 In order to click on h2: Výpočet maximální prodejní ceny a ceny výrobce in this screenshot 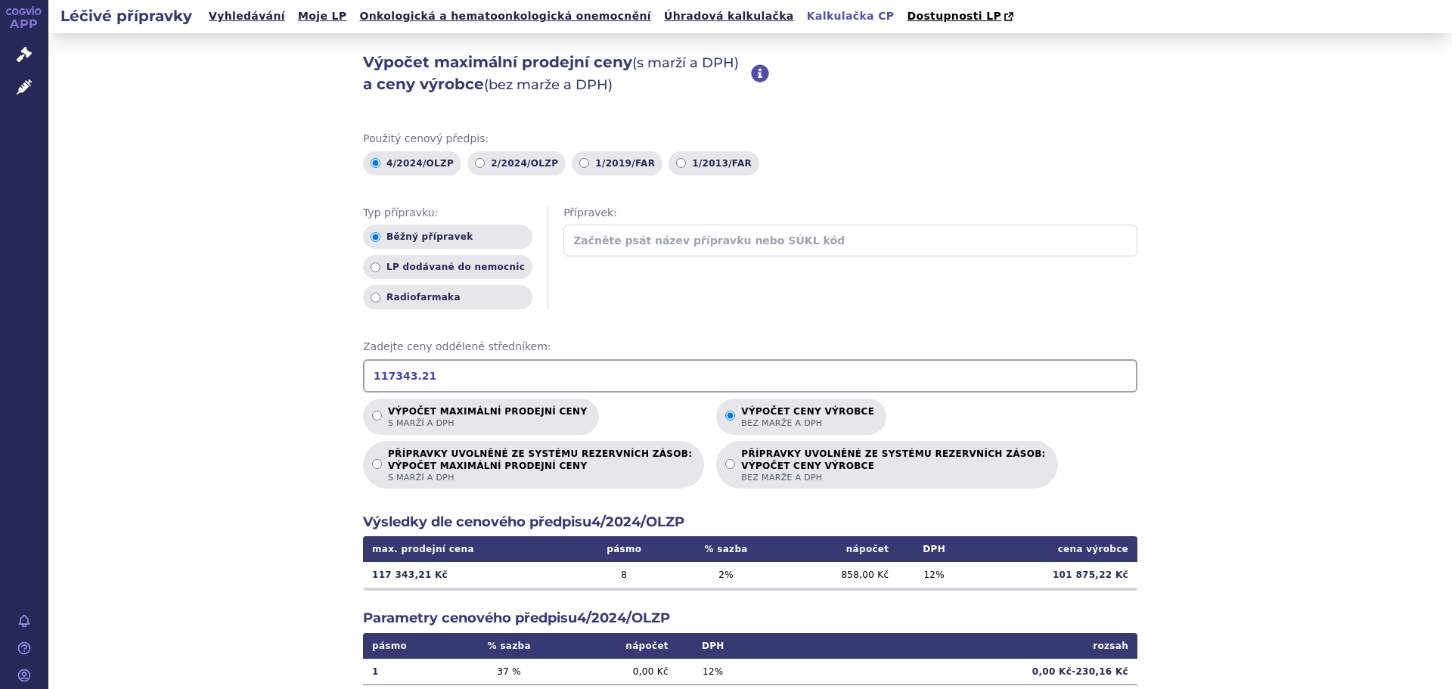, I will do `click(556, 73)`.